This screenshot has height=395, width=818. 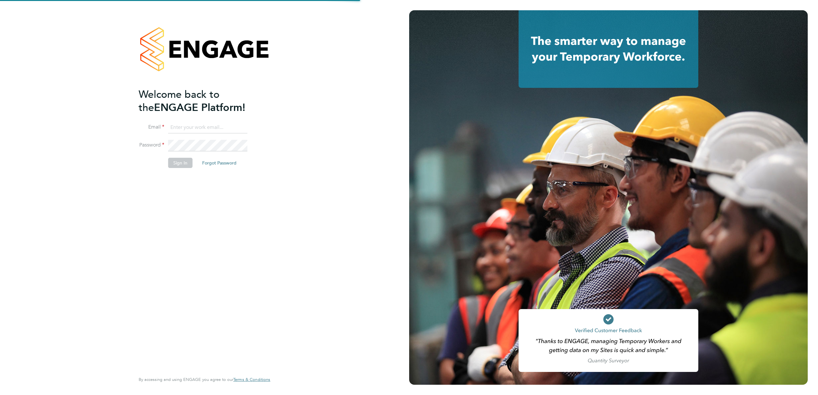 I want to click on button: Sign In, so click(x=180, y=163).